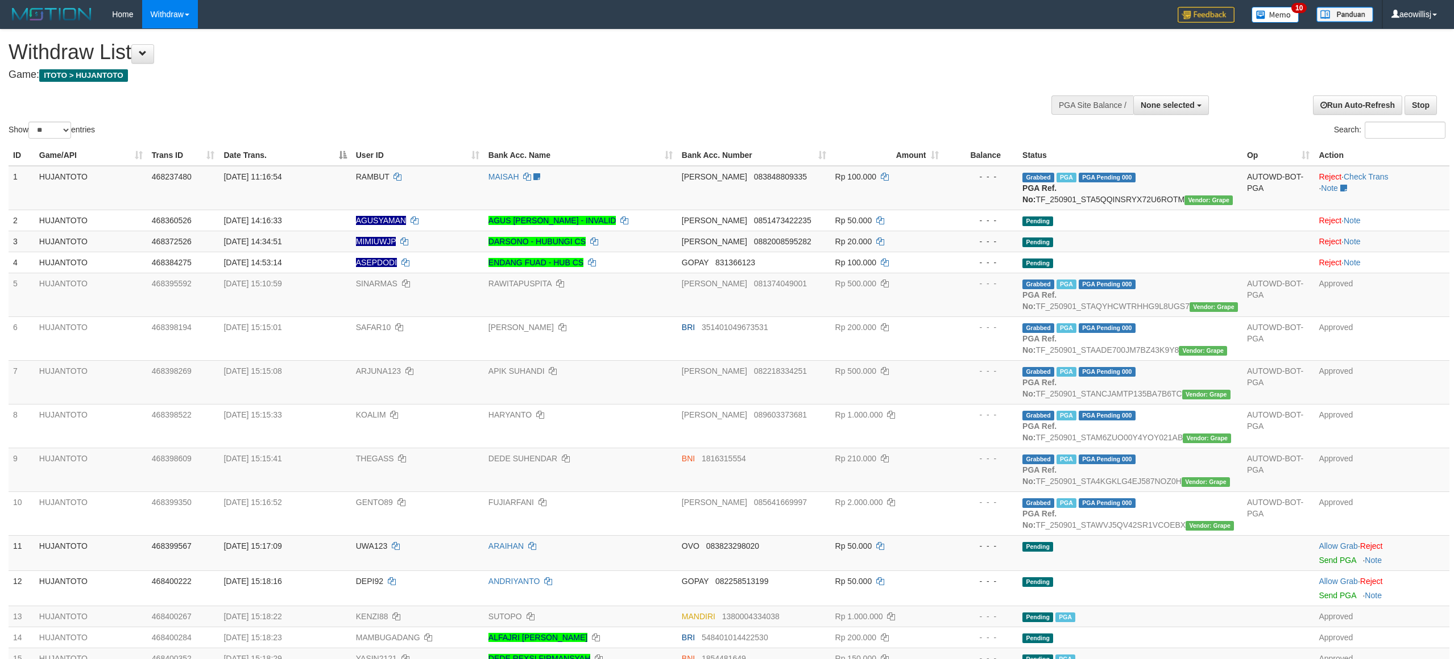 This screenshot has width=1454, height=659. What do you see at coordinates (1278, 470) in the screenshot?
I see `td: AUTOWD-BOT-PGA` at bounding box center [1278, 470].